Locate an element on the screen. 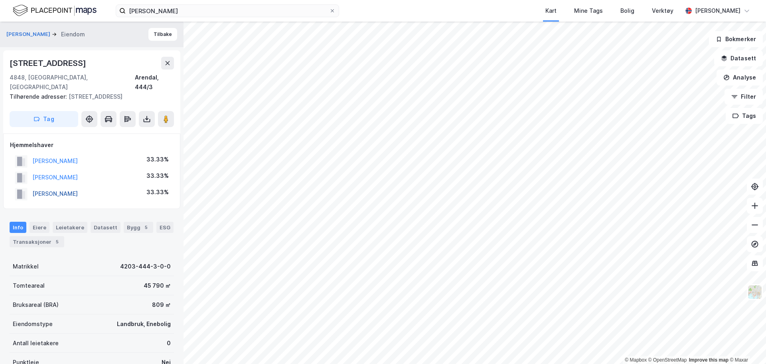 This screenshot has width=766, height=364. div: Landbruk, Enebolig is located at coordinates (144, 324).